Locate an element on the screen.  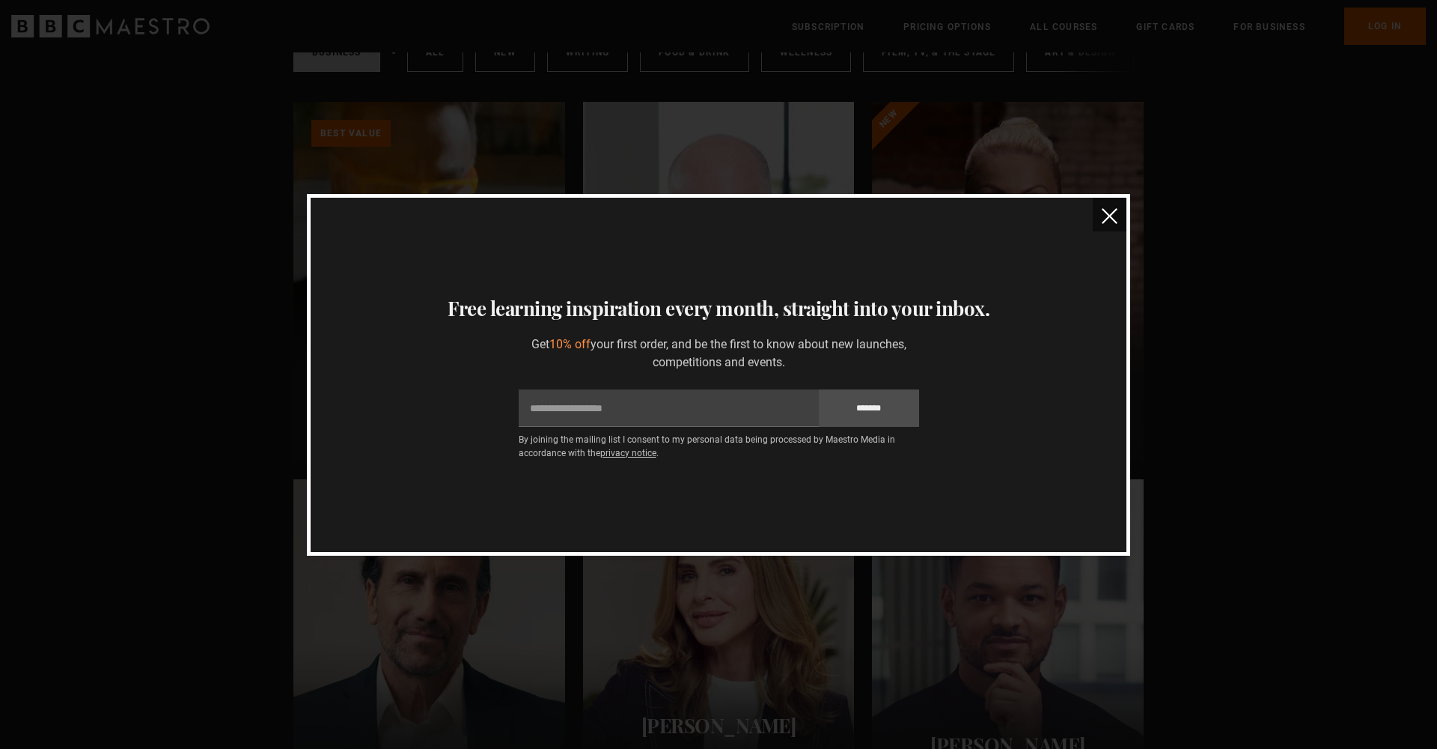
span: 10% off is located at coordinates (570, 344).